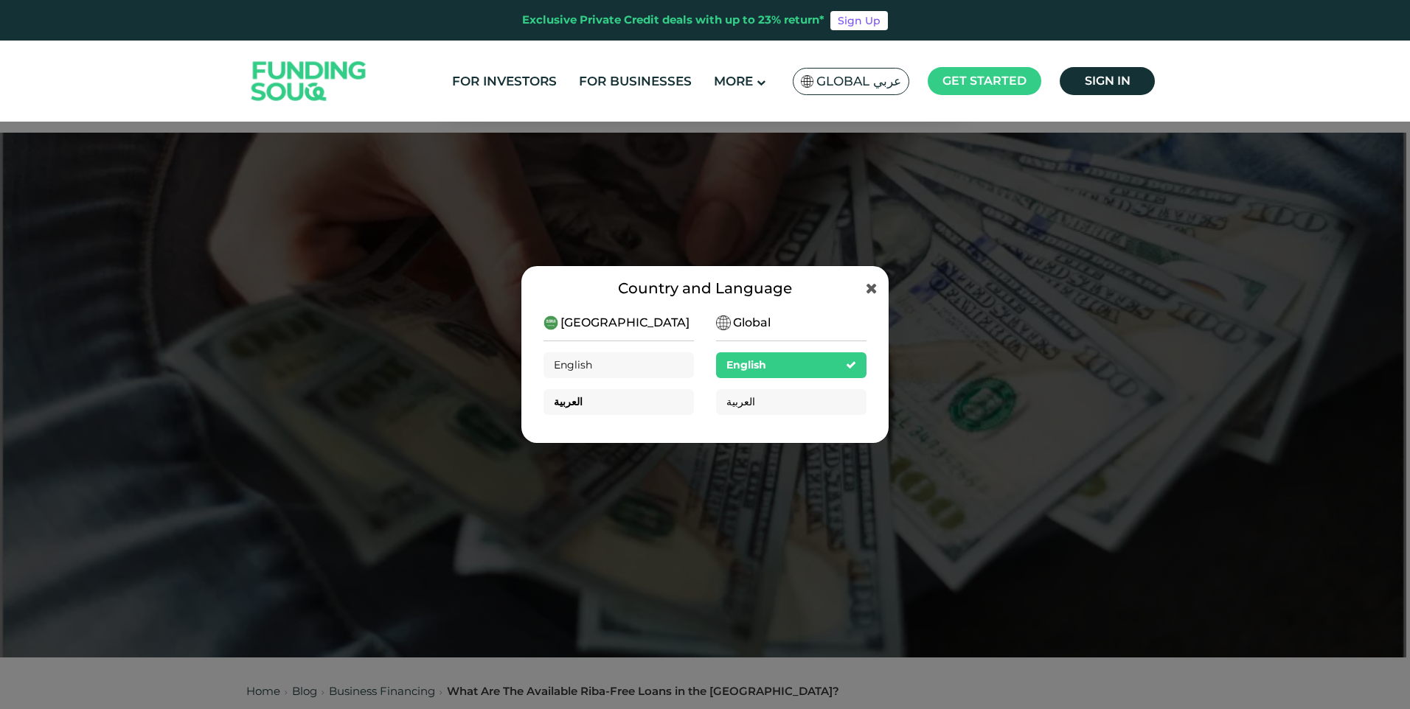  Describe the element at coordinates (858, 81) in the screenshot. I see `span: Global عربي` at that location.